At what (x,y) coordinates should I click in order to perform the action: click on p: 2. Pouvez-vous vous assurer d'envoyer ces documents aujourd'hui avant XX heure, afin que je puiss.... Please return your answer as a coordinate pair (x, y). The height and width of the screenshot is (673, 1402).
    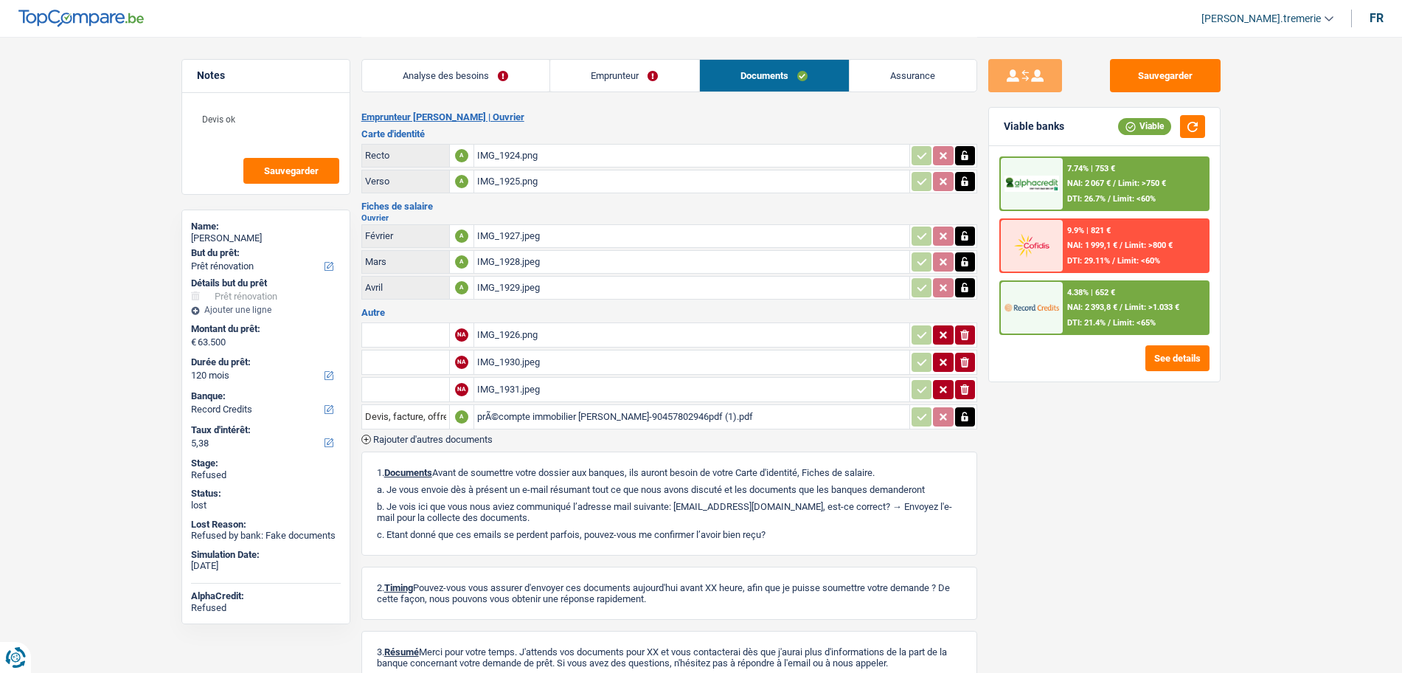
    Looking at the image, I should click on (669, 593).